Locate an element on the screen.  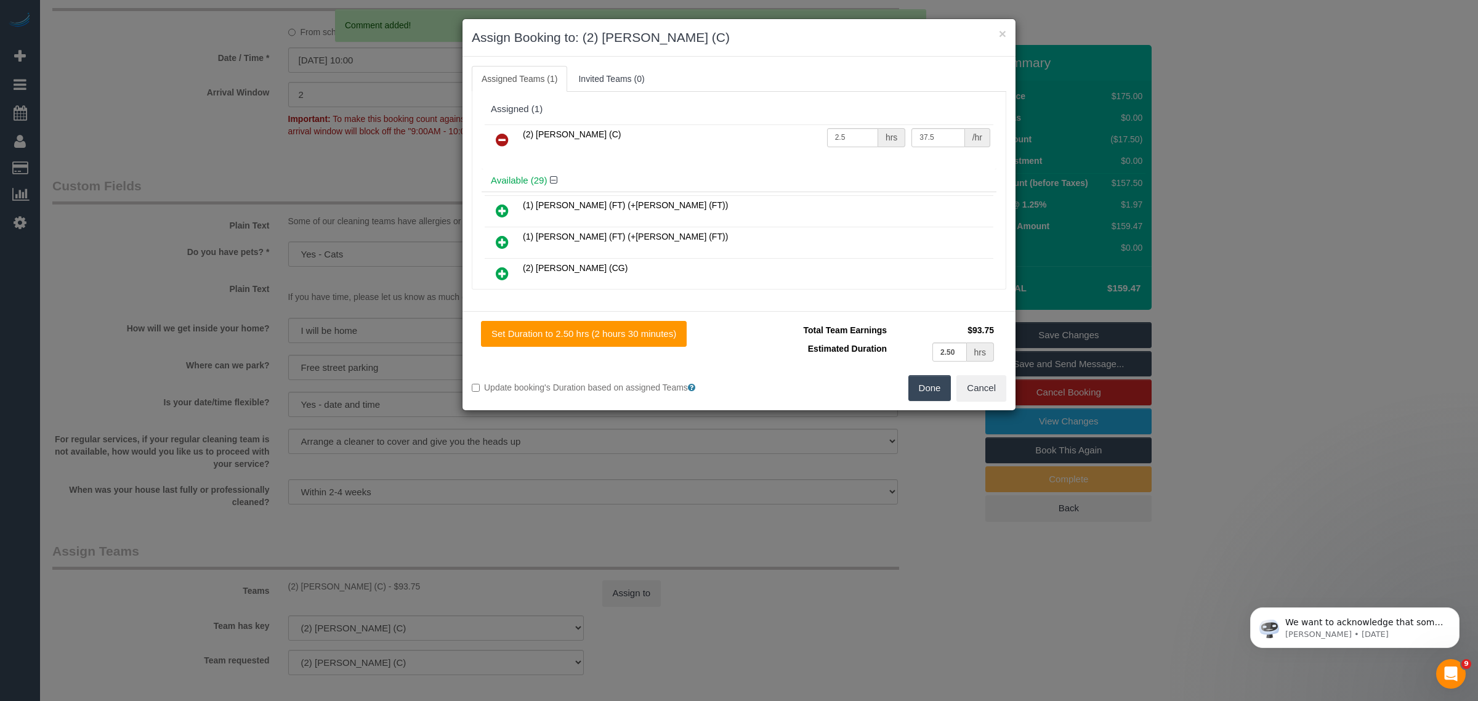
label: Update booking's Duration based on assigned Teams is located at coordinates (600, 387).